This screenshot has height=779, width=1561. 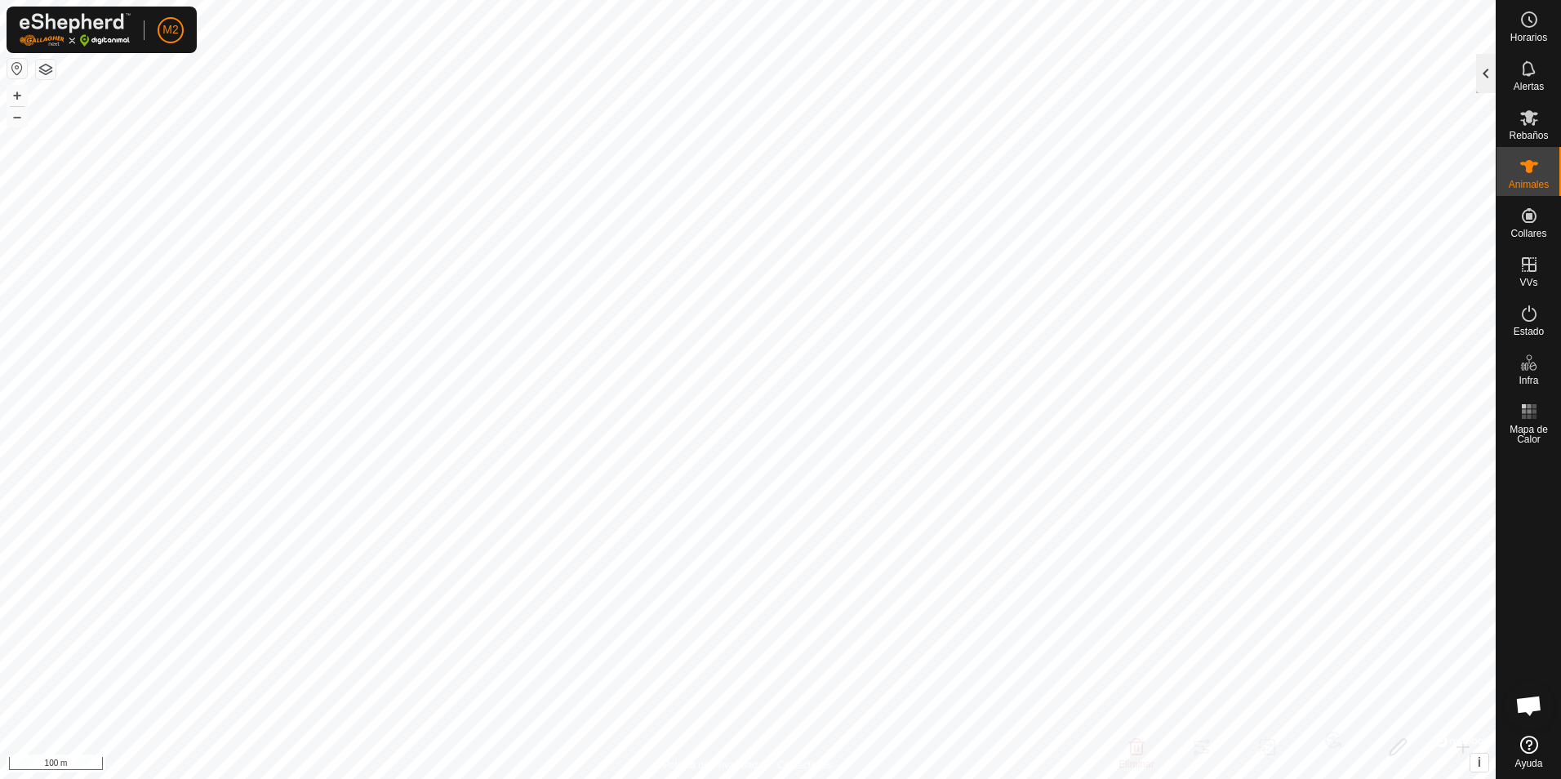 I want to click on span: Infra, so click(x=1528, y=380).